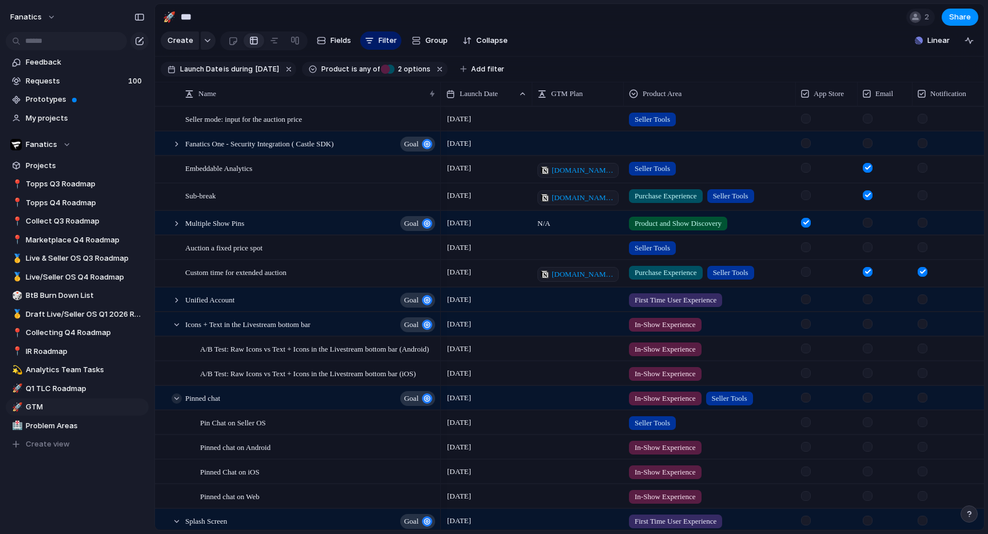 The height and width of the screenshot is (534, 988). Describe the element at coordinates (314, 348) in the screenshot. I see `span: A/B Test: Raw Icons vs Text + Icons in the Livestream bottom bar (Android)` at that location.